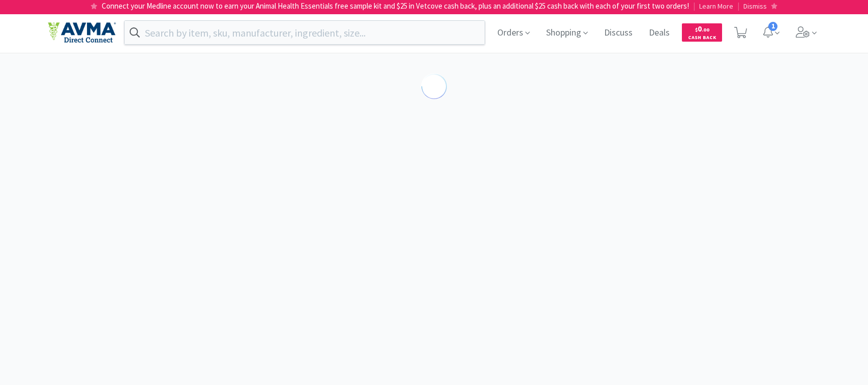 The image size is (868, 385). I want to click on span: Orders, so click(514, 33).